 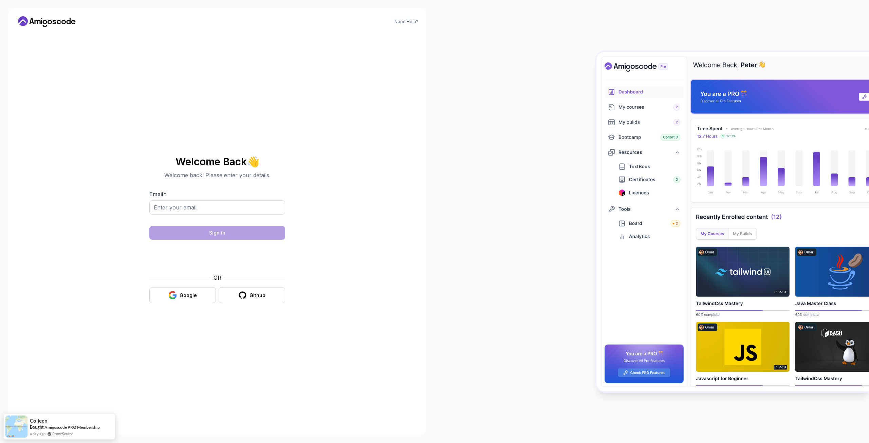 What do you see at coordinates (406, 22) in the screenshot?
I see `a: Need Help?` at bounding box center [406, 22].